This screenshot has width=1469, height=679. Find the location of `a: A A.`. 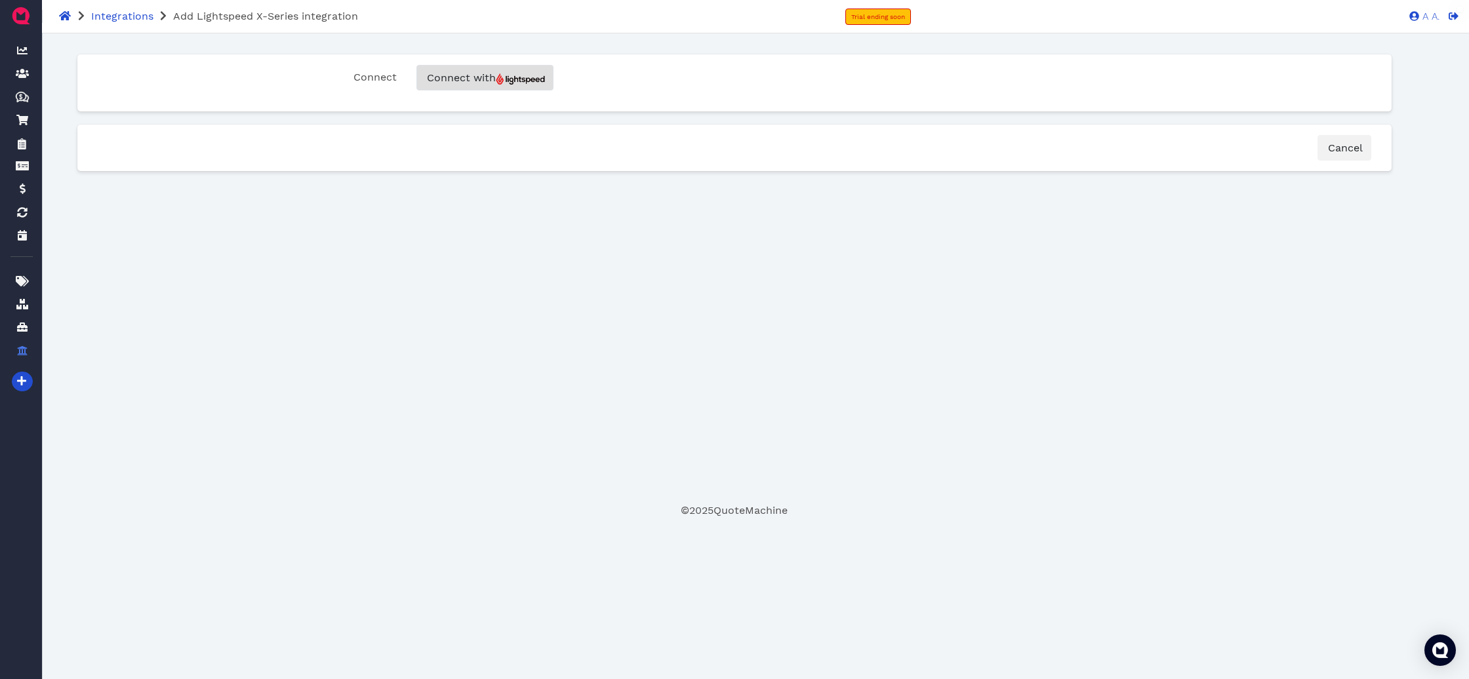

a: A A. is located at coordinates (1421, 16).